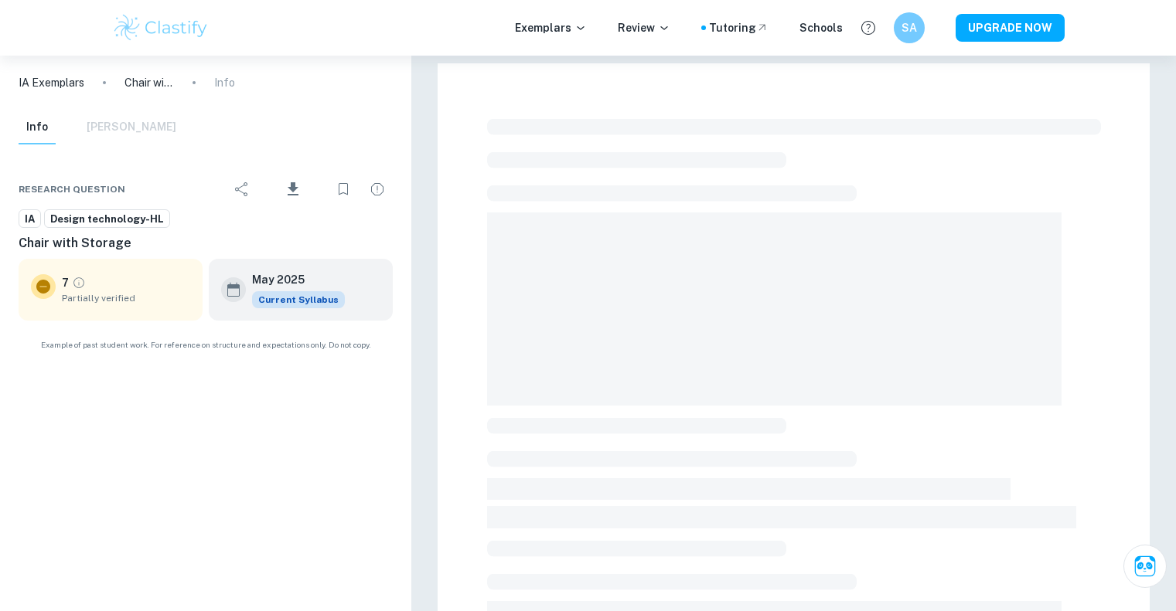 The height and width of the screenshot is (611, 1176). What do you see at coordinates (821, 28) in the screenshot?
I see `a: Schools` at bounding box center [821, 28].